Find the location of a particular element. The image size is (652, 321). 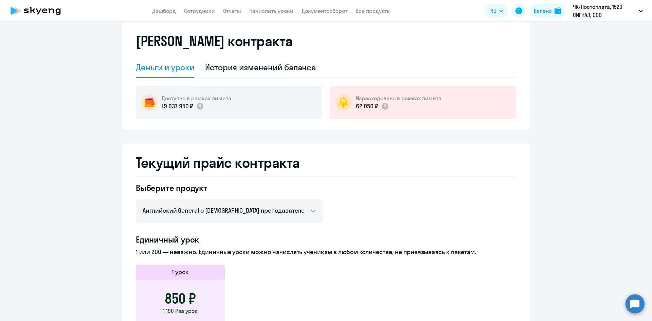

a: Начислить уроки is located at coordinates (271, 11).